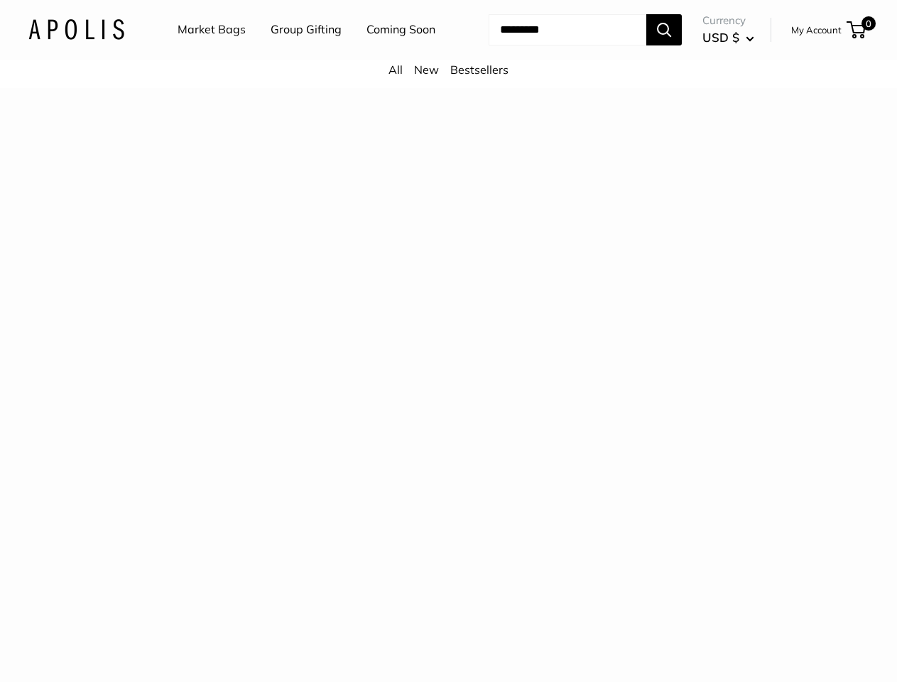 Image resolution: width=897 pixels, height=682 pixels. Describe the element at coordinates (664, 30) in the screenshot. I see `button: Search` at that location.